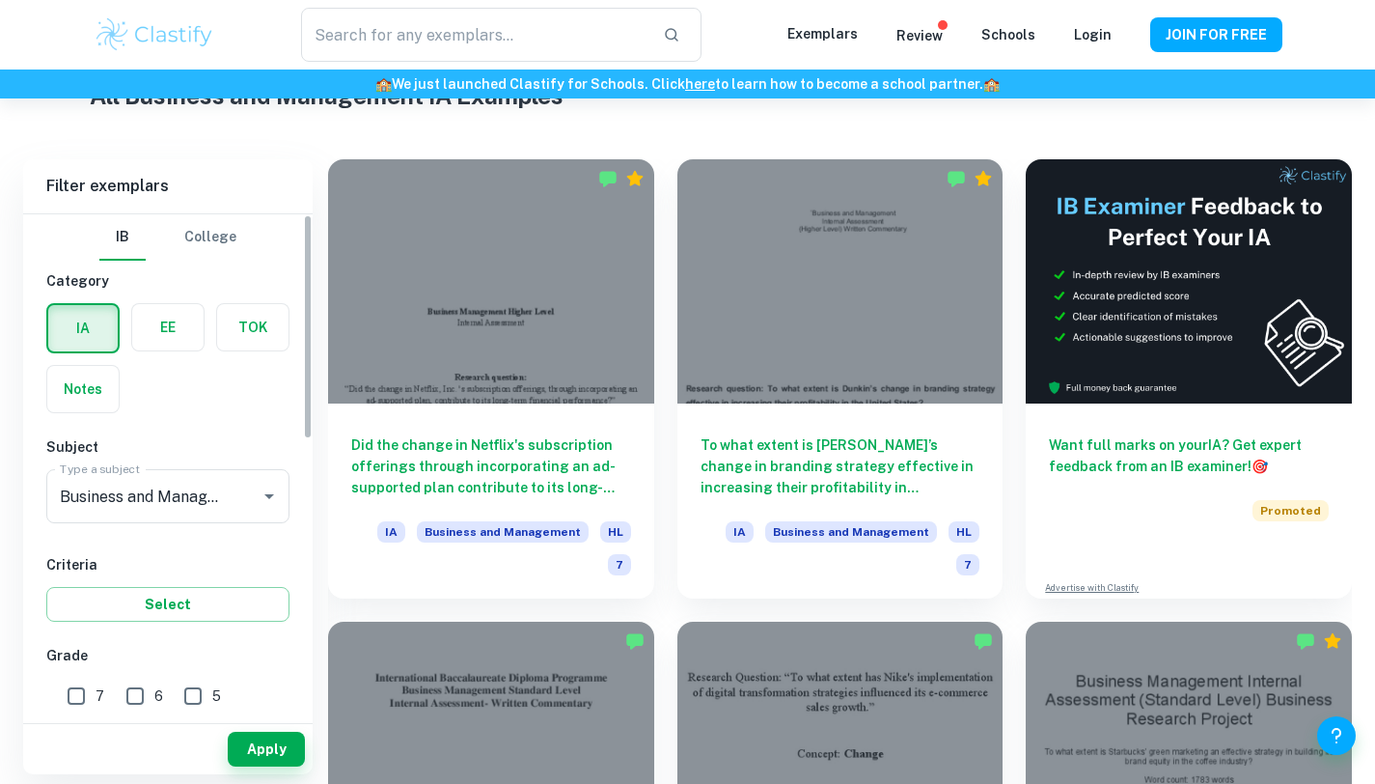 The image size is (1375, 784). I want to click on a: Schools, so click(1008, 35).